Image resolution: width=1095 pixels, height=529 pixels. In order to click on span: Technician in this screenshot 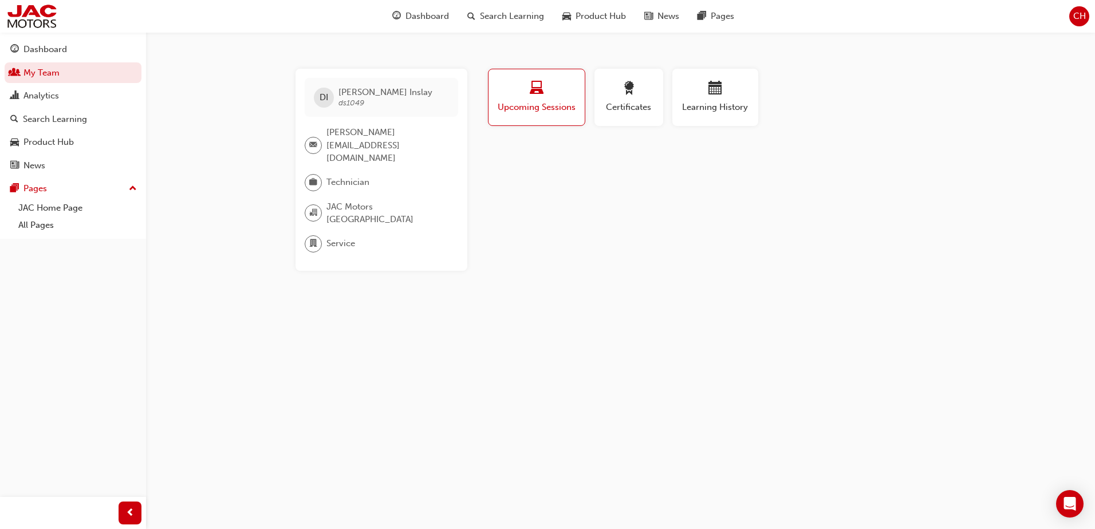, I will do `click(348, 182)`.